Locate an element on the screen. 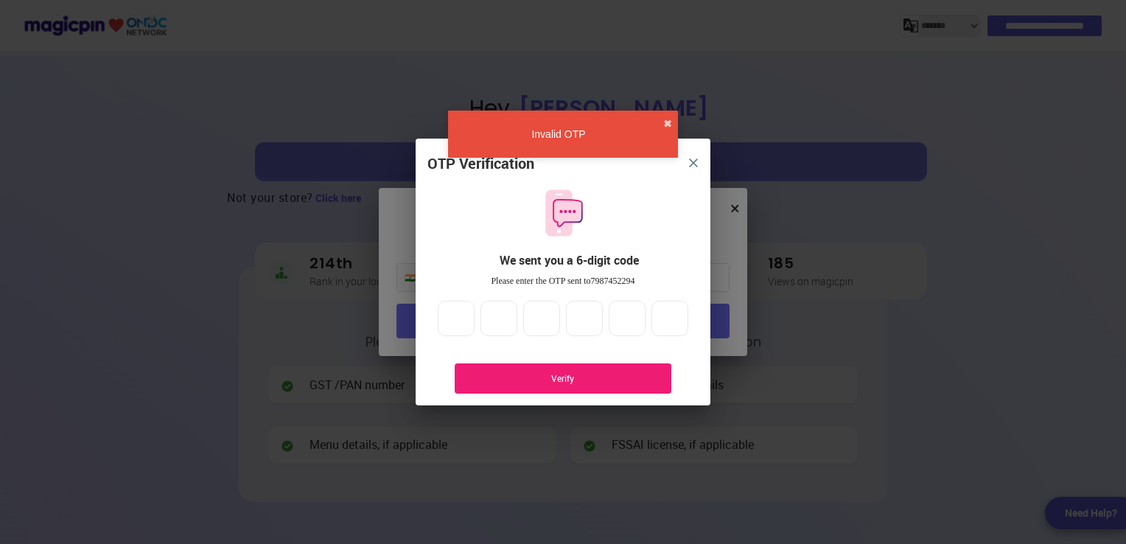 The image size is (1126, 544). img: otpMessageIcon.11fa9bf9.svg is located at coordinates (563, 213).